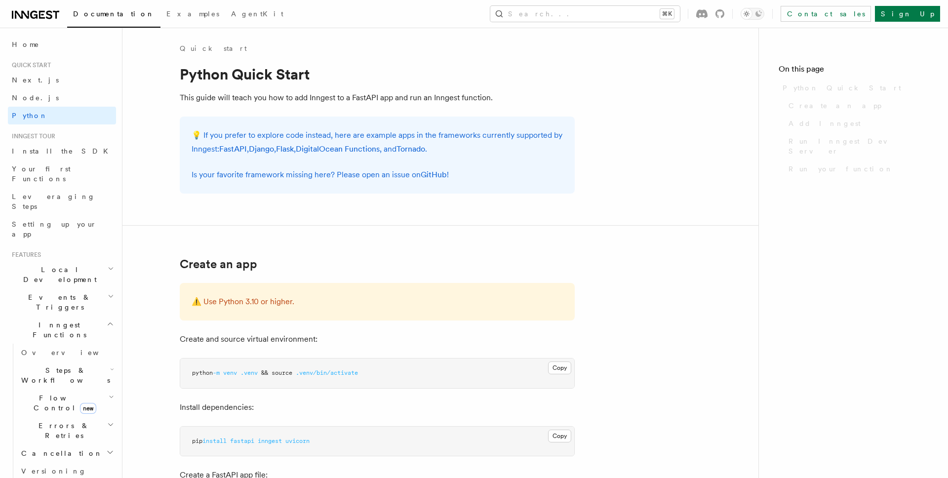  Describe the element at coordinates (62, 431) in the screenshot. I see `span: Errors & Retries` at that location.